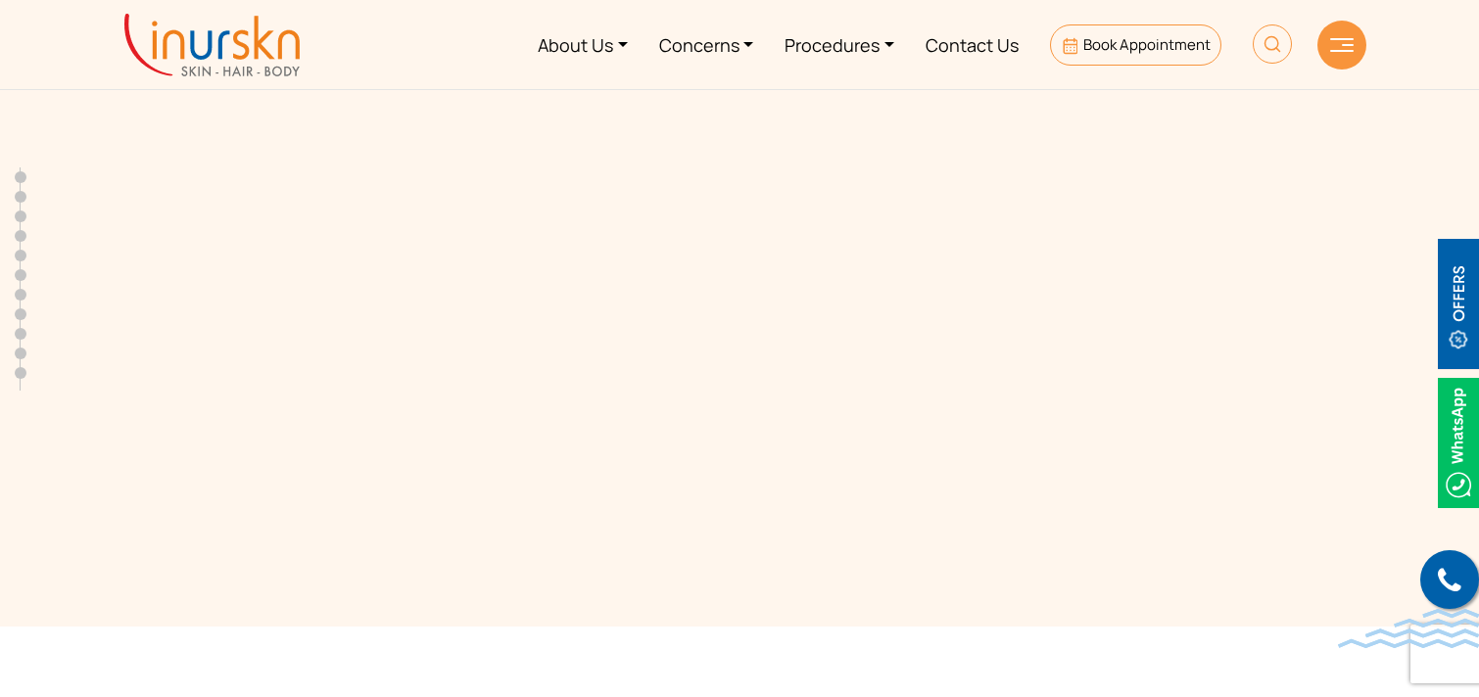  I want to click on img: inurskn-logo, so click(212, 45).